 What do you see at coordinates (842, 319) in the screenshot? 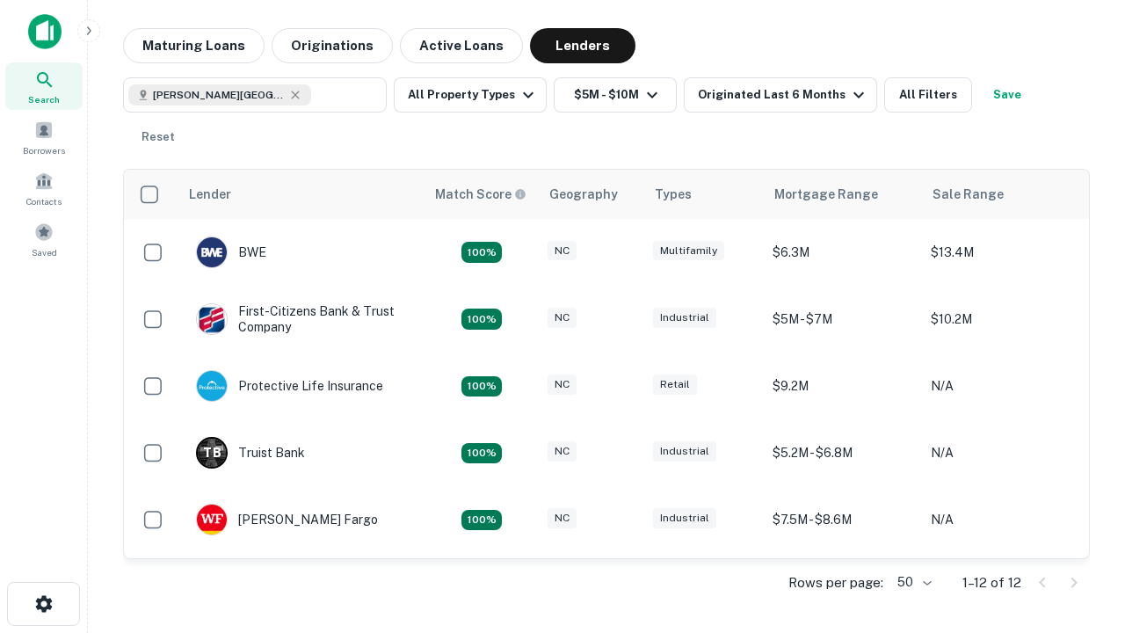
I see `td: $5M - $7M` at bounding box center [842, 319].